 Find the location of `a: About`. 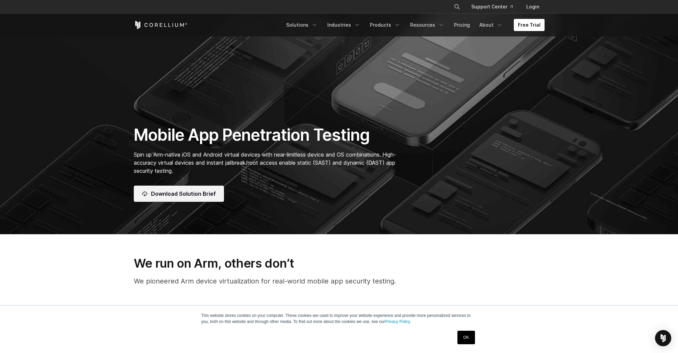

a: About is located at coordinates (491, 25).